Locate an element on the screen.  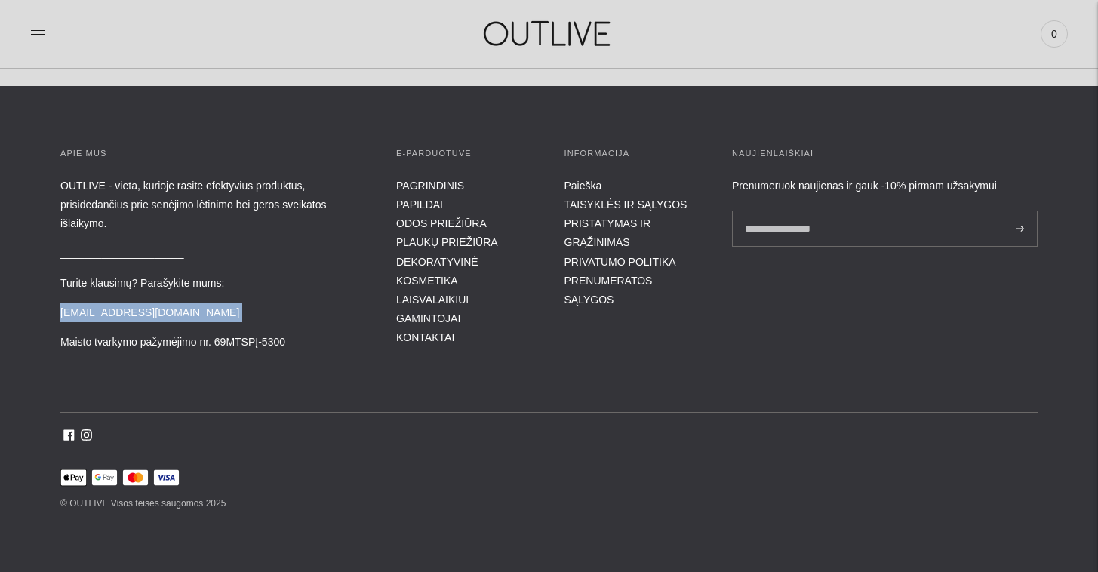
a: PLAUKŲ PRIEŽIŪRA is located at coordinates (447, 242).